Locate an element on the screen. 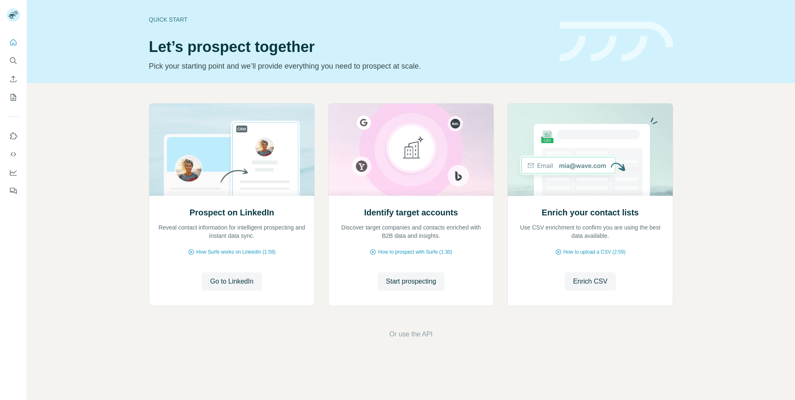  span: Start prospecting is located at coordinates (411, 281).